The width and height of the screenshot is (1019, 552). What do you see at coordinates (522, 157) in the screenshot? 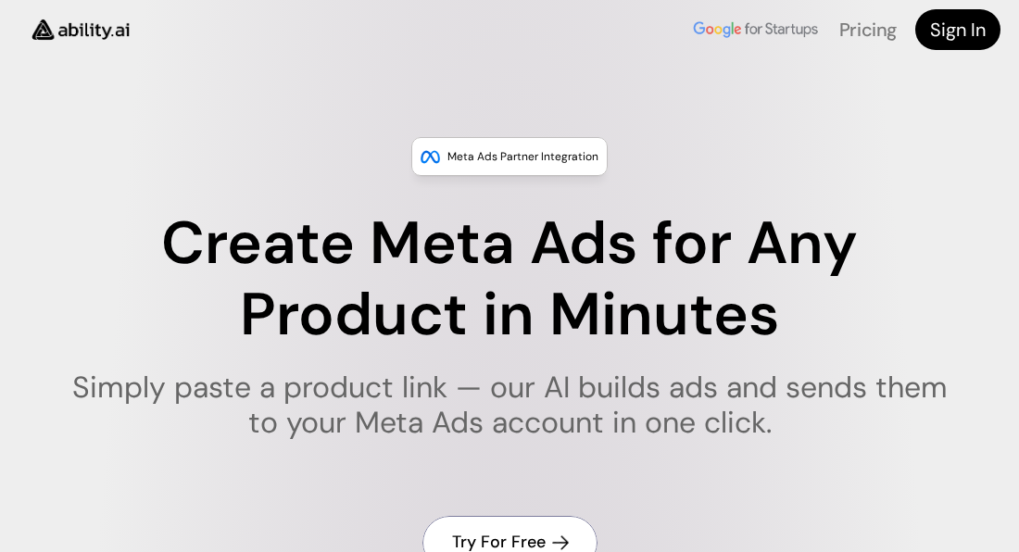
I see `p: Meta Ads Partner Integration` at bounding box center [522, 157].